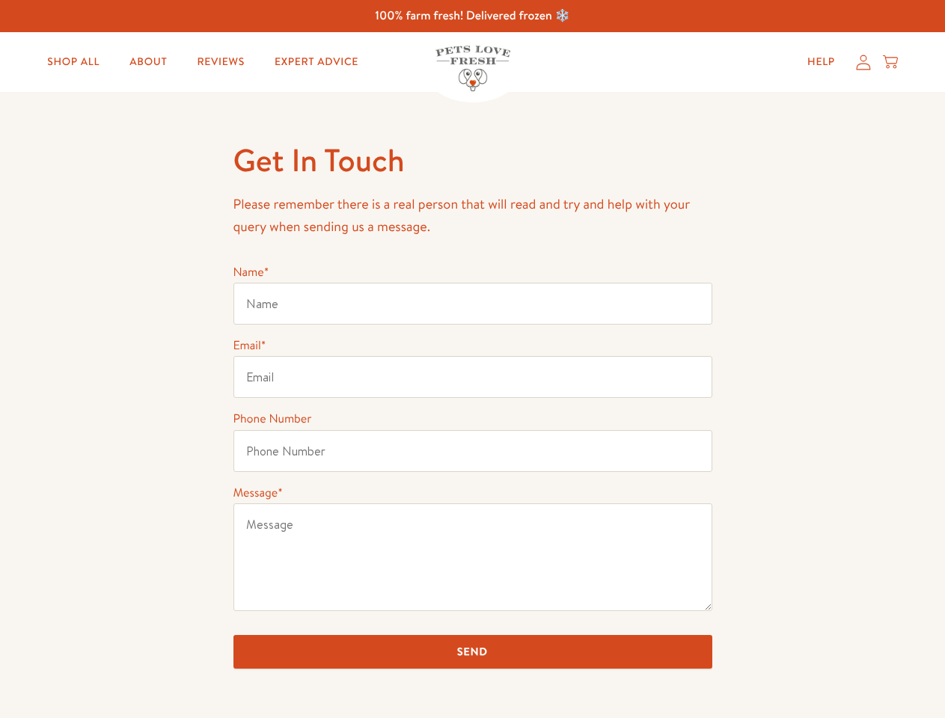 The image size is (945, 718). What do you see at coordinates (220, 62) in the screenshot?
I see `a: Reviews` at bounding box center [220, 62].